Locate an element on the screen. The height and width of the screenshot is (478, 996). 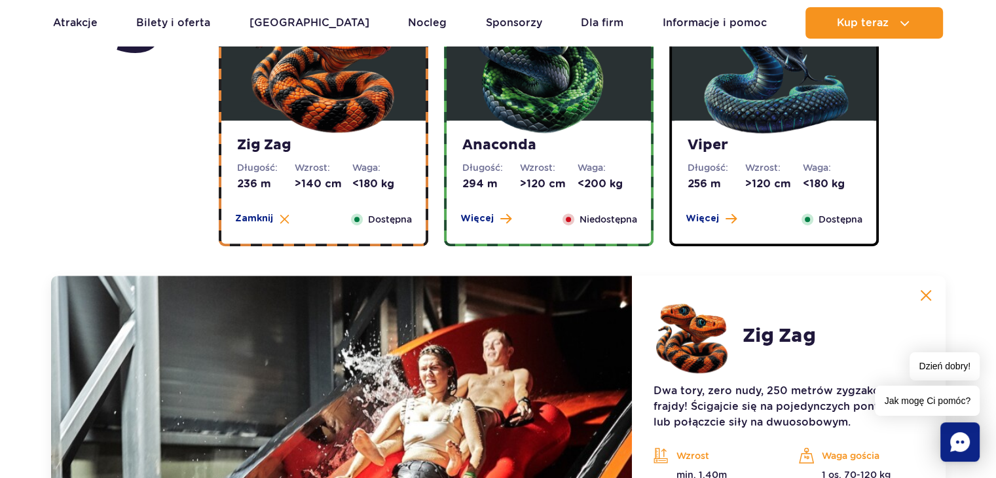
span: Kup teraz is located at coordinates (863, 23).